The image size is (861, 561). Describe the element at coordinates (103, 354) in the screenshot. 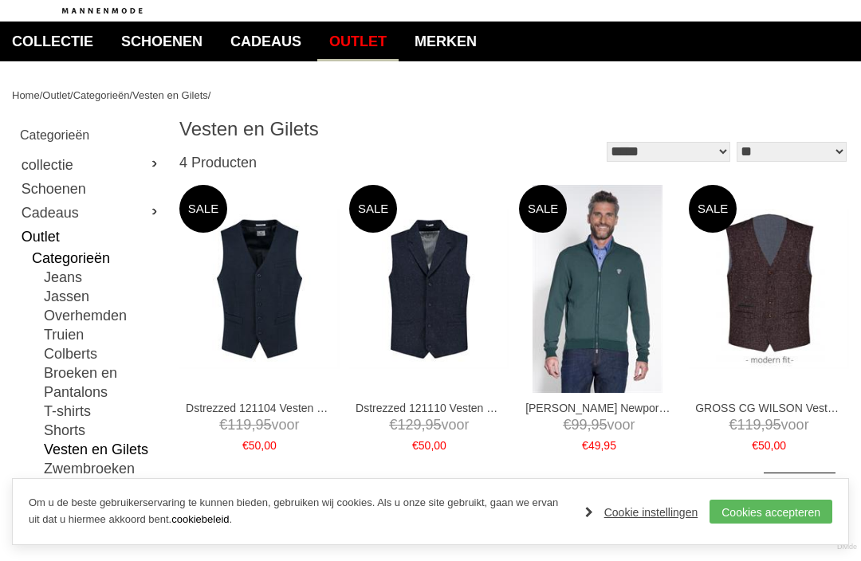

I see `a: Colberts` at that location.